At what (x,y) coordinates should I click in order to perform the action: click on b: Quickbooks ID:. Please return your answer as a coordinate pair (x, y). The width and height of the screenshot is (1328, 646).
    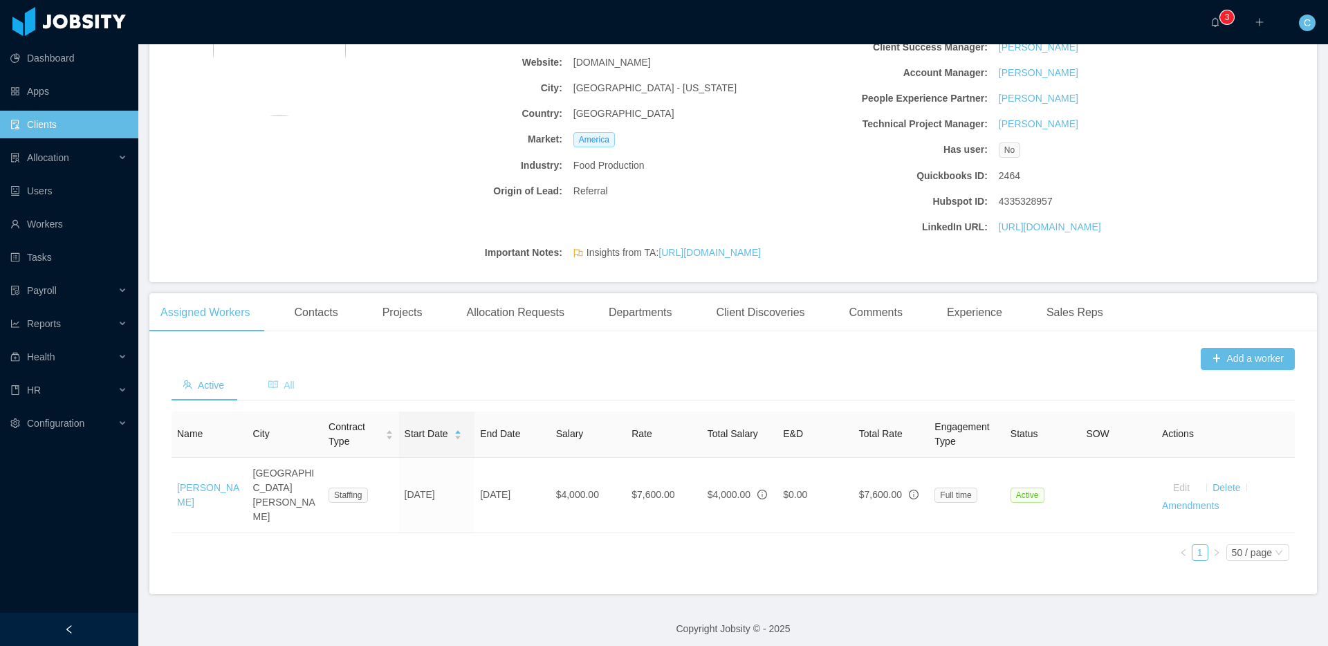
    Looking at the image, I should click on (886, 176).